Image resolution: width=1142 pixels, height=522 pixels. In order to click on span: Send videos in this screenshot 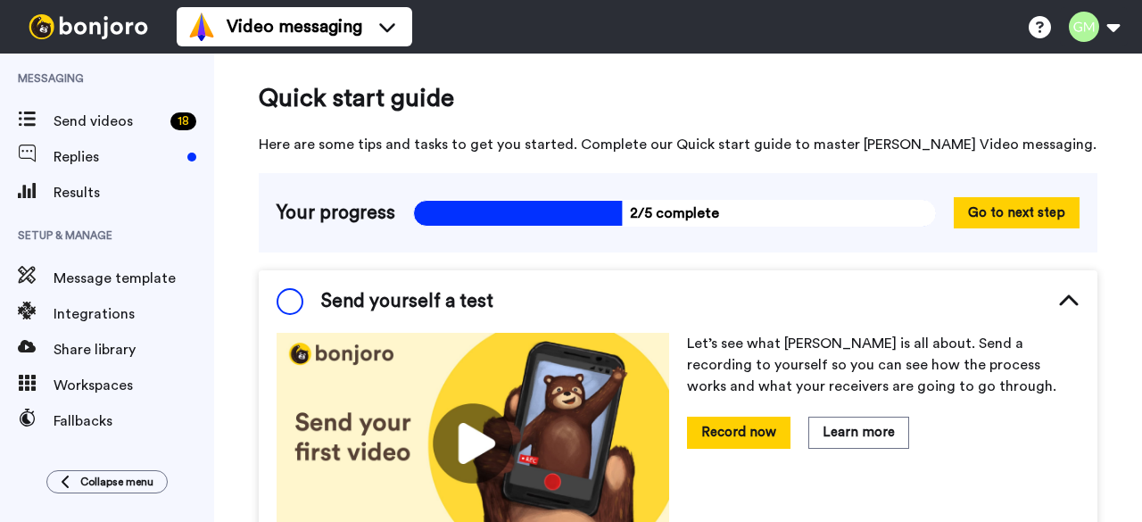, I will do `click(108, 121)`.